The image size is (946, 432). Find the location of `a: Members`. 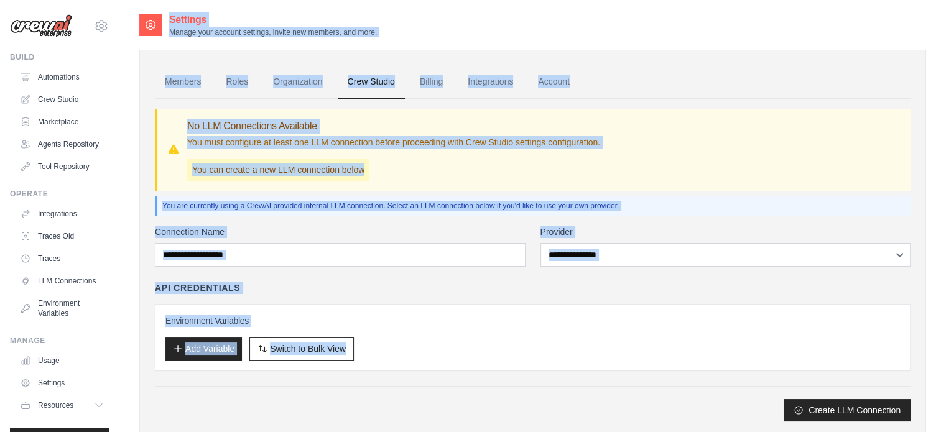

a: Members is located at coordinates (183, 82).